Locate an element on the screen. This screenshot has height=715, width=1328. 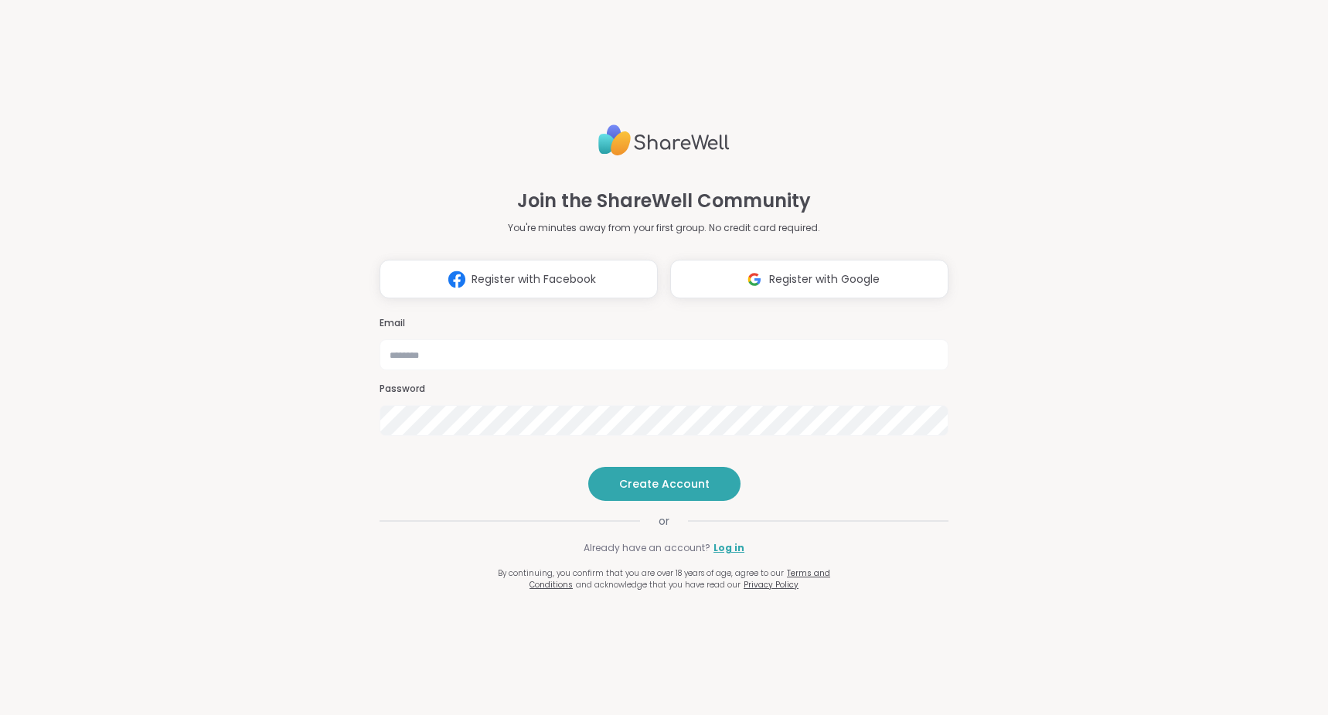
h3: Email is located at coordinates (664, 323).